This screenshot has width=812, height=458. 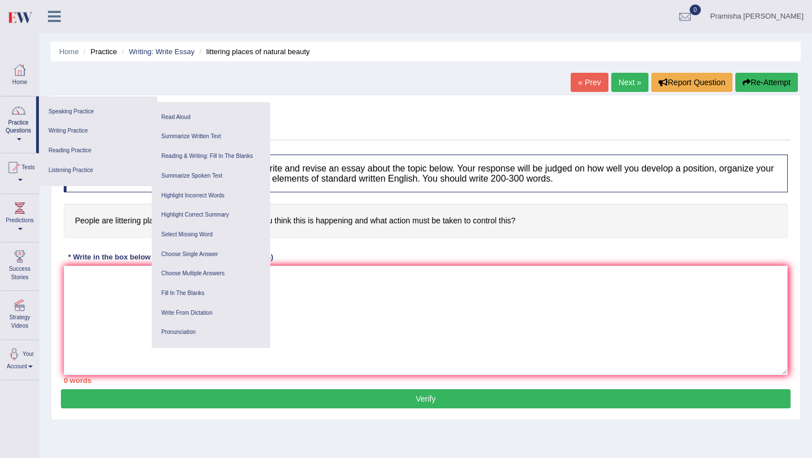 I want to click on a: Speaking Practice, so click(x=98, y=112).